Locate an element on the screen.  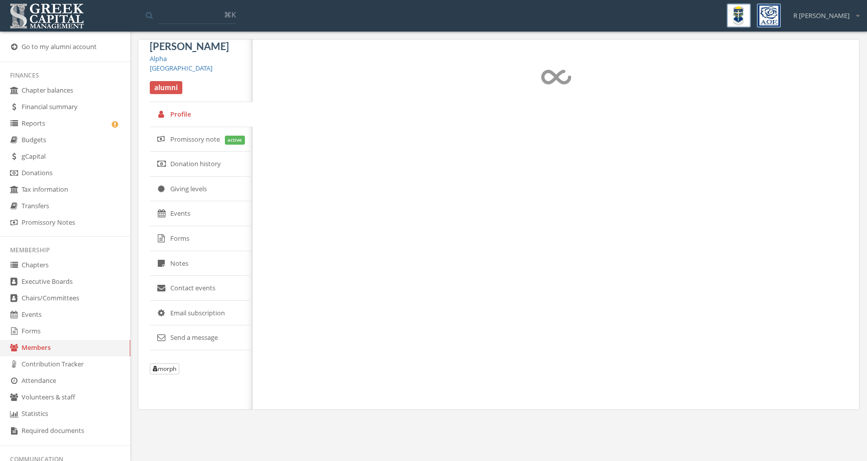
a: Promissory note is located at coordinates (201, 140).